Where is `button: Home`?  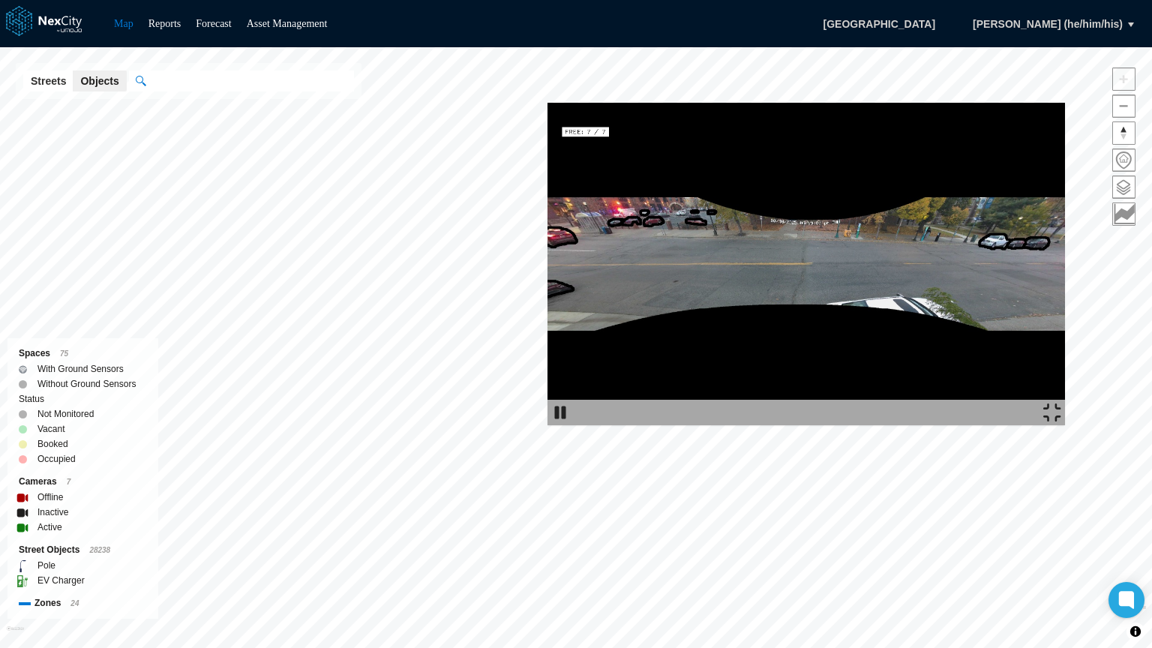
button: Home is located at coordinates (1124, 160).